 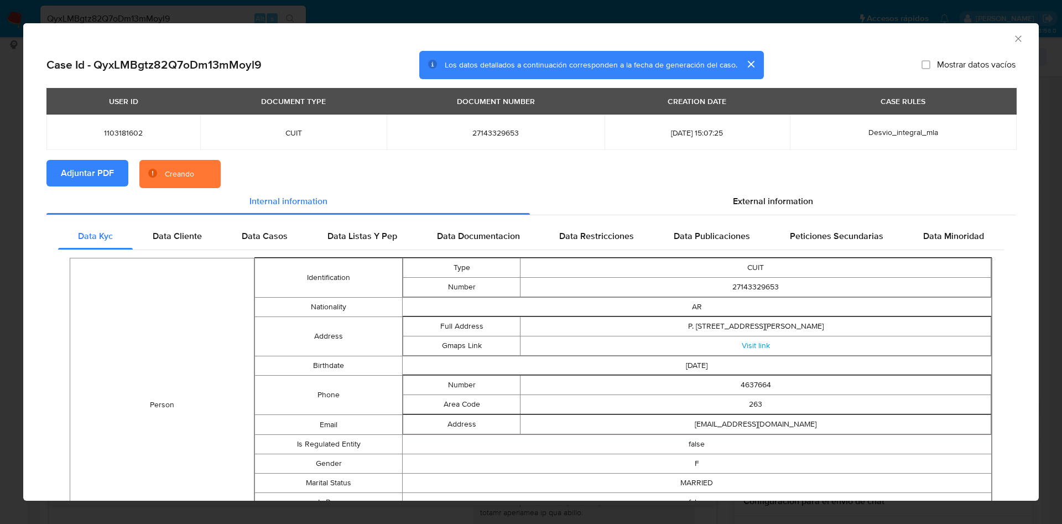 I want to click on h2: Case Id - QyxLMBgtz82Q7oDm13mMoyl9, so click(x=154, y=65).